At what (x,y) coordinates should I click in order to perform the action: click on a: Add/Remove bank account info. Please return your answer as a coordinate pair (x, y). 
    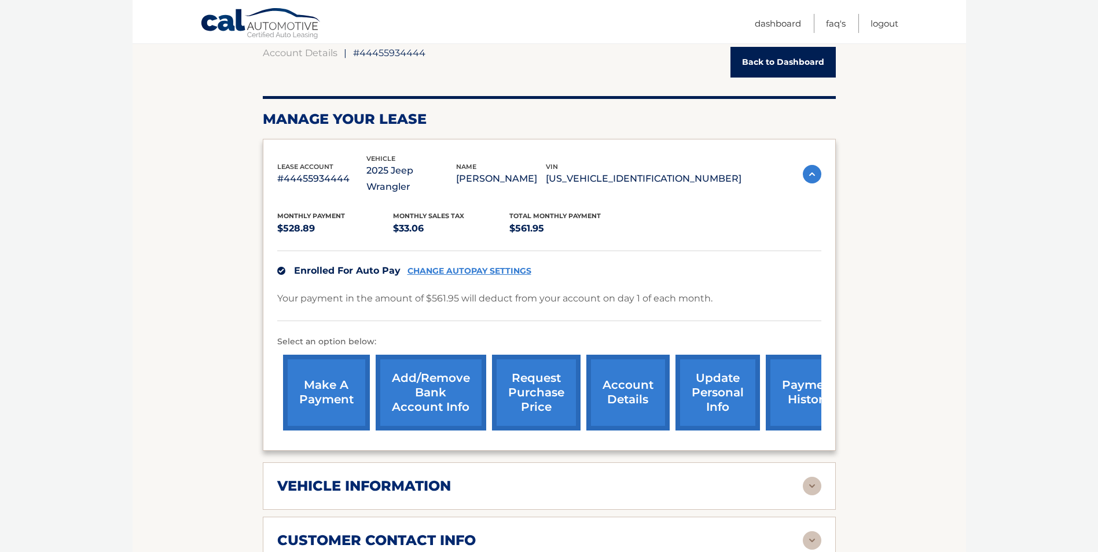
    Looking at the image, I should click on (430, 392).